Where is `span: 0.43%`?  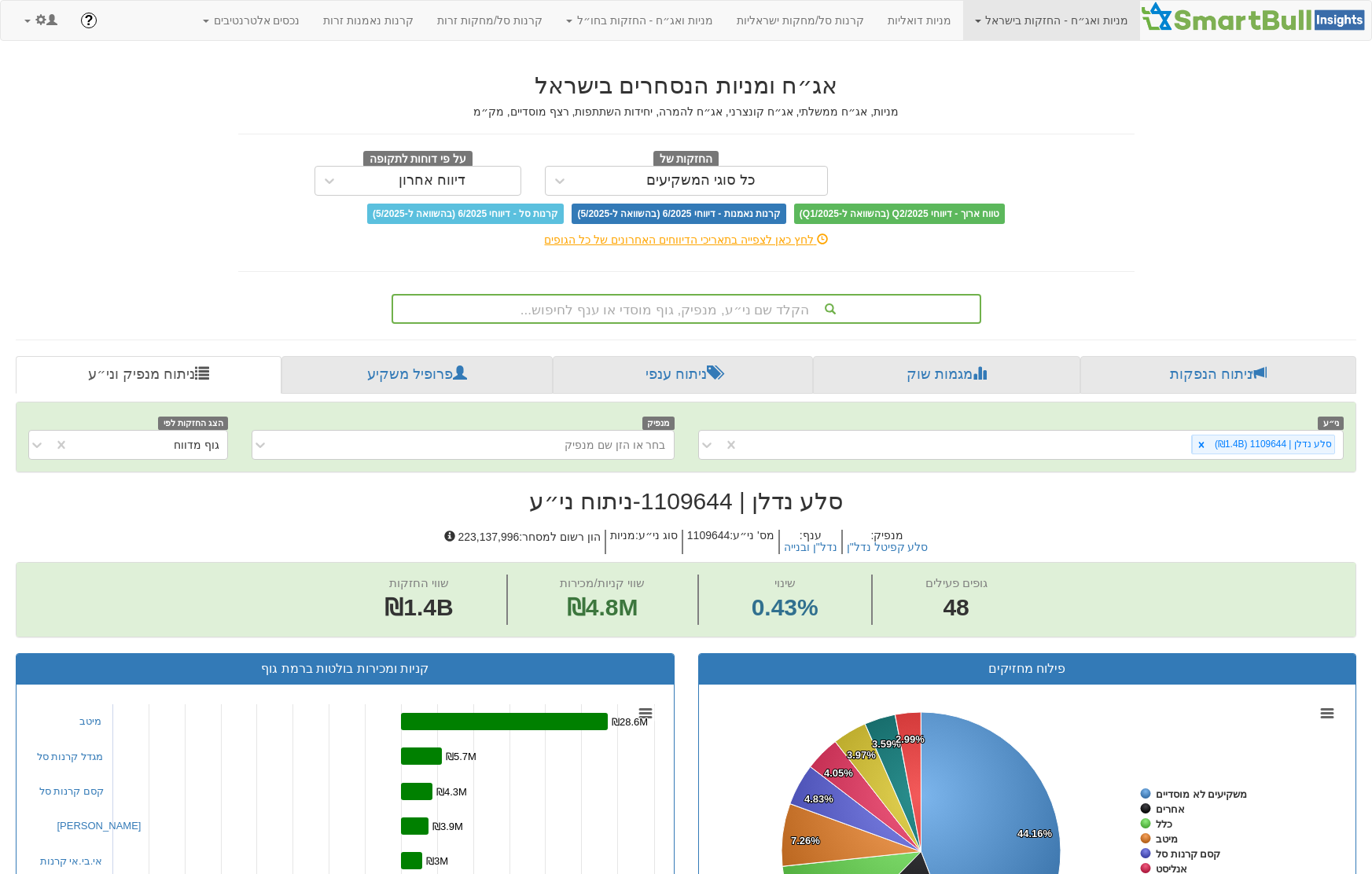 span: 0.43% is located at coordinates (784, 607).